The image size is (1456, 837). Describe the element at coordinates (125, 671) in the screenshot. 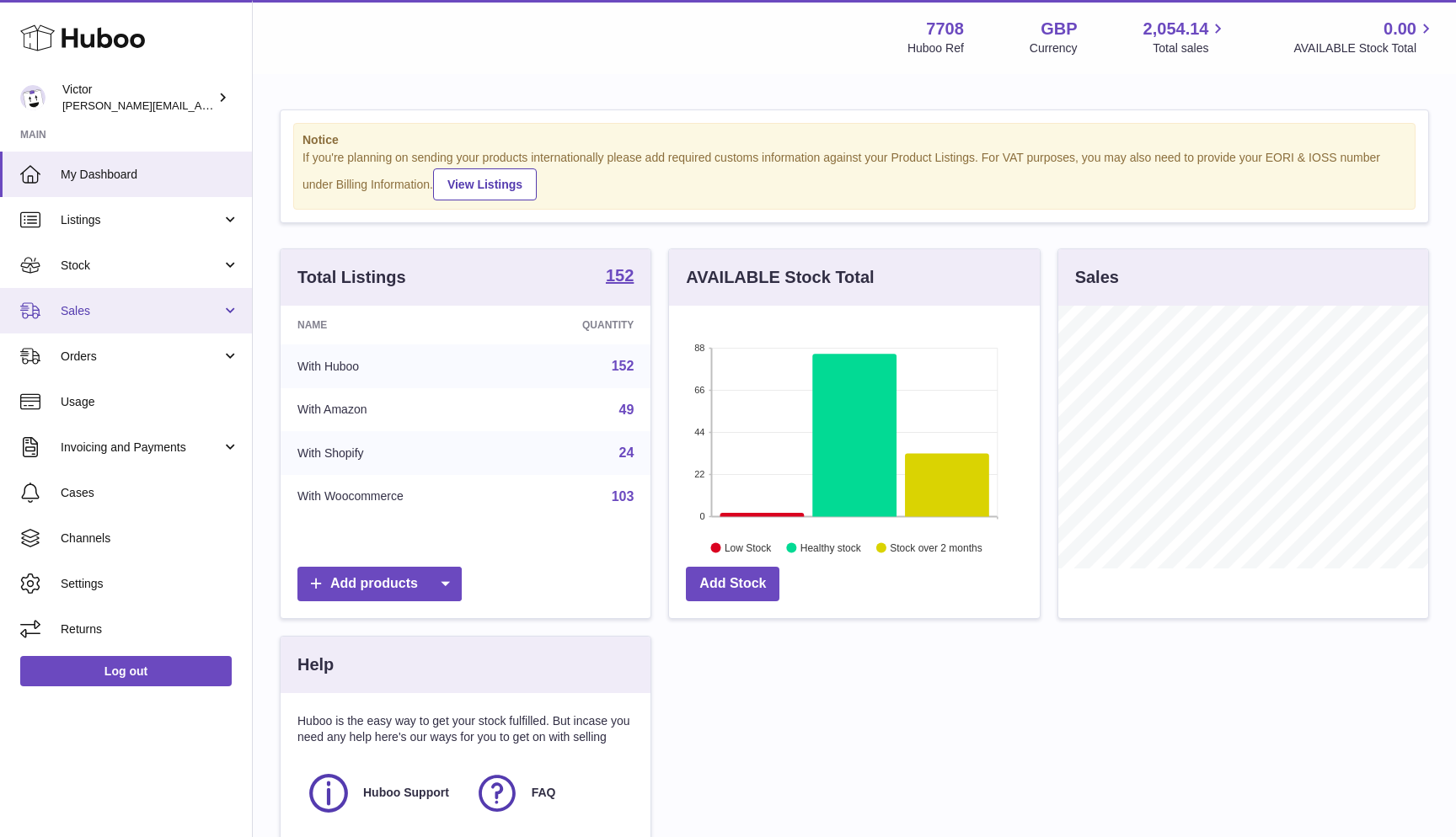

I see `a: Log out` at that location.